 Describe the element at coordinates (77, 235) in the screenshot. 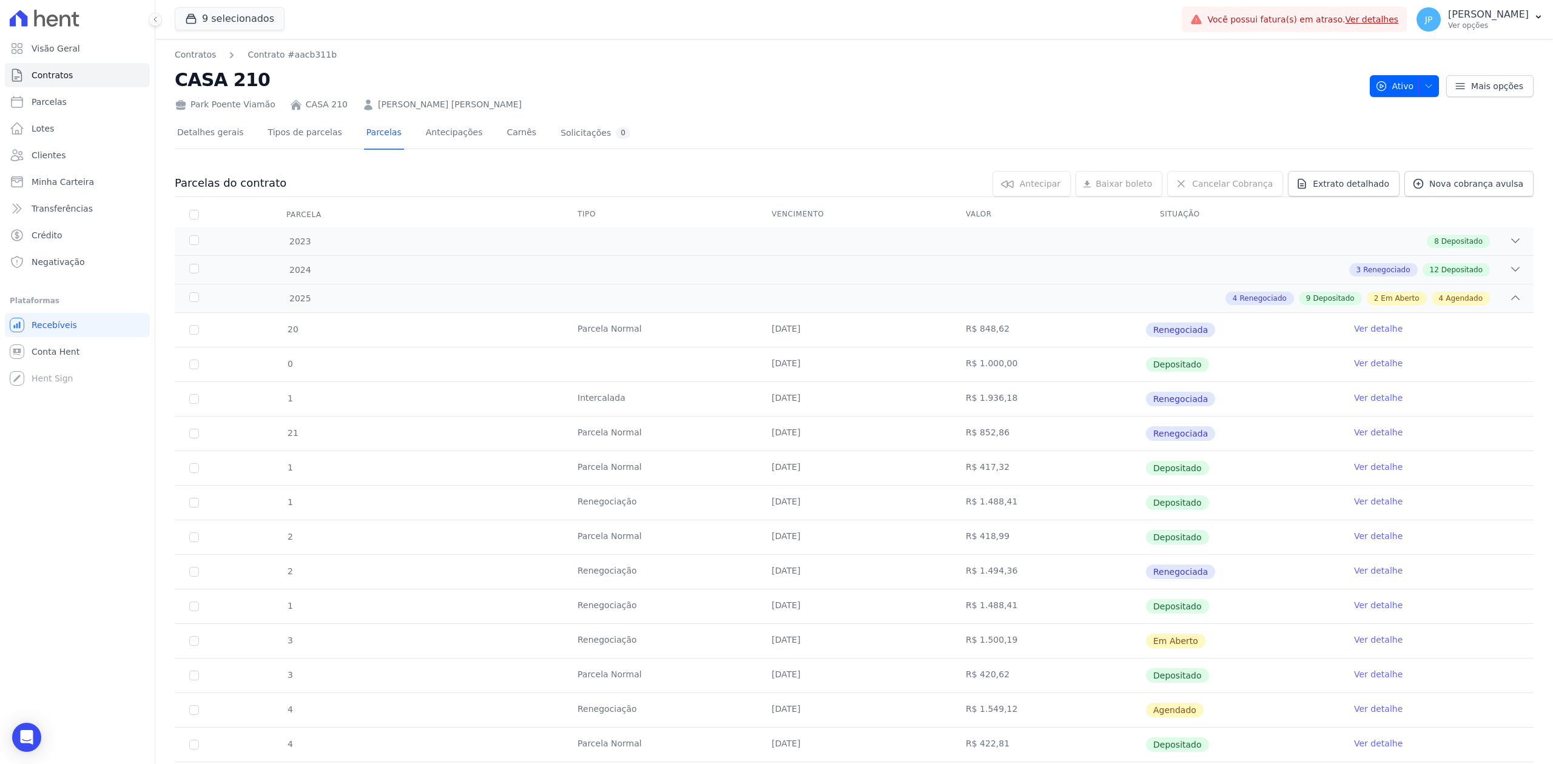

I see `a: Crédito` at that location.